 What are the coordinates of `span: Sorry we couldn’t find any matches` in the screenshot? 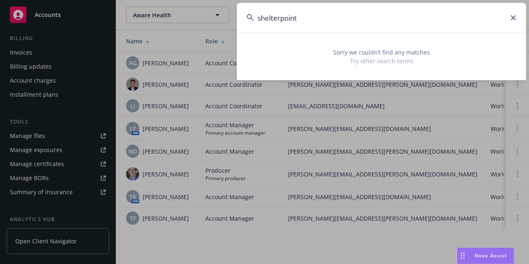 It's located at (381, 52).